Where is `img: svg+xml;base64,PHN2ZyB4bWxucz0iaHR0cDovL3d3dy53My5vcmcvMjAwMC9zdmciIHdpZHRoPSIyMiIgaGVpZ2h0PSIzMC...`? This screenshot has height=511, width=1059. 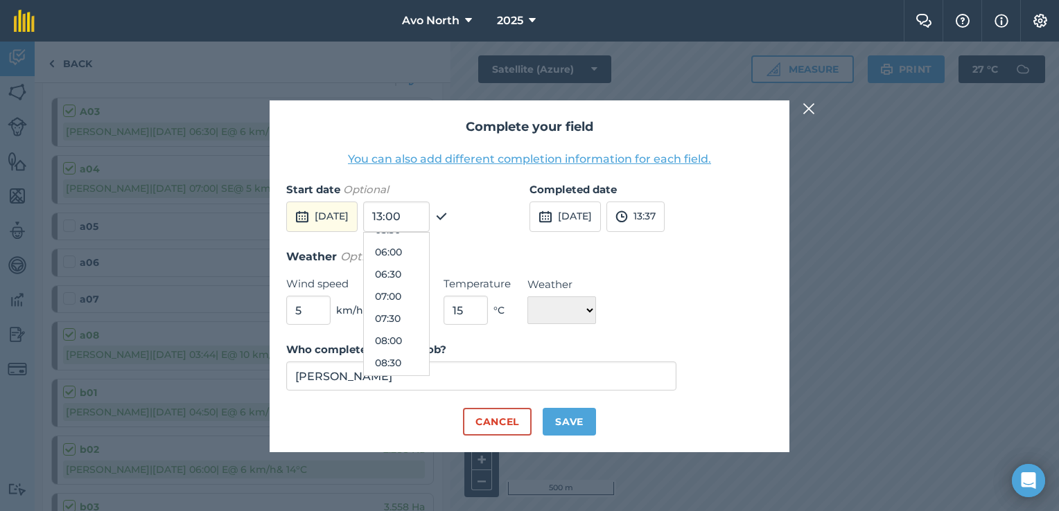
img: svg+xml;base64,PHN2ZyB4bWxucz0iaHR0cDovL3d3dy53My5vcmcvMjAwMC9zdmciIHdpZHRoPSIyMiIgaGVpZ2h0PSIzMC... is located at coordinates (809, 109).